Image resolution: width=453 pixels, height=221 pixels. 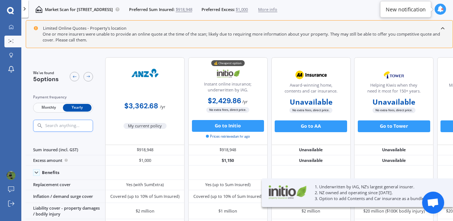 What do you see at coordinates (46, 79) in the screenshot?
I see `span: 5 options` at bounding box center [46, 79].